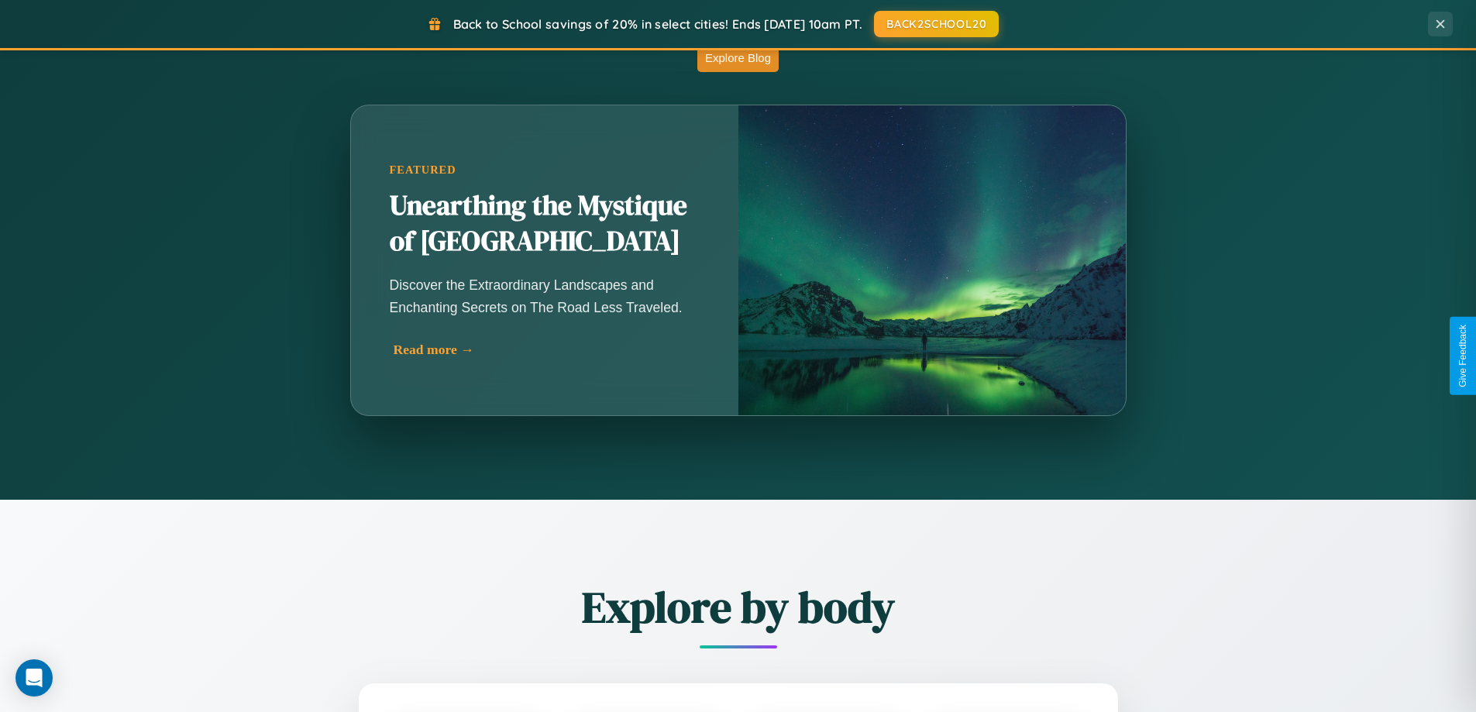  Describe the element at coordinates (936, 24) in the screenshot. I see `button: BACK2SCHOOL20` at that location.